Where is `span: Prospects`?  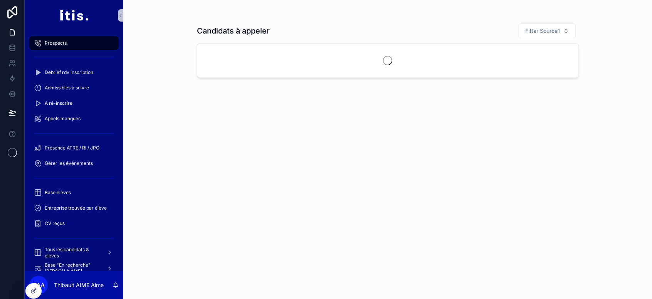
span: Prospects is located at coordinates (55, 43).